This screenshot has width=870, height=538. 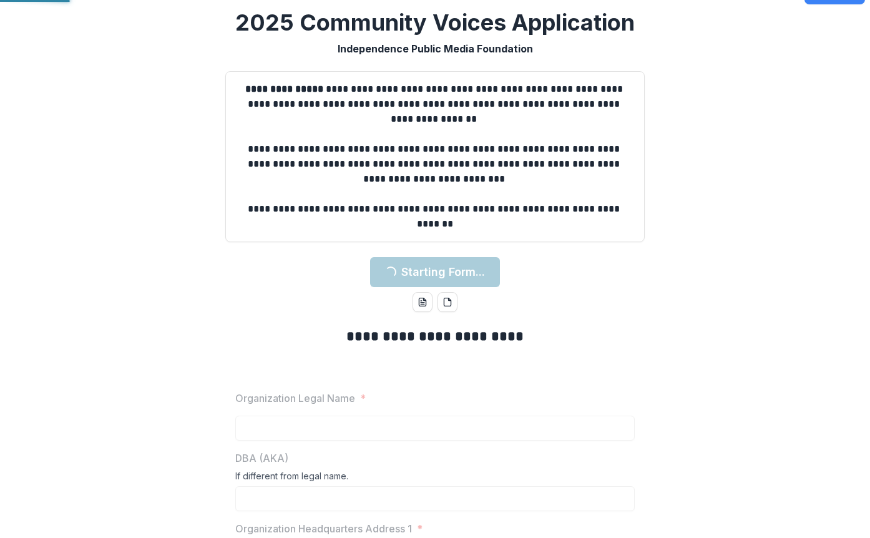 What do you see at coordinates (435, 22) in the screenshot?
I see `h2: 2025 Community Voices Application` at bounding box center [435, 22].